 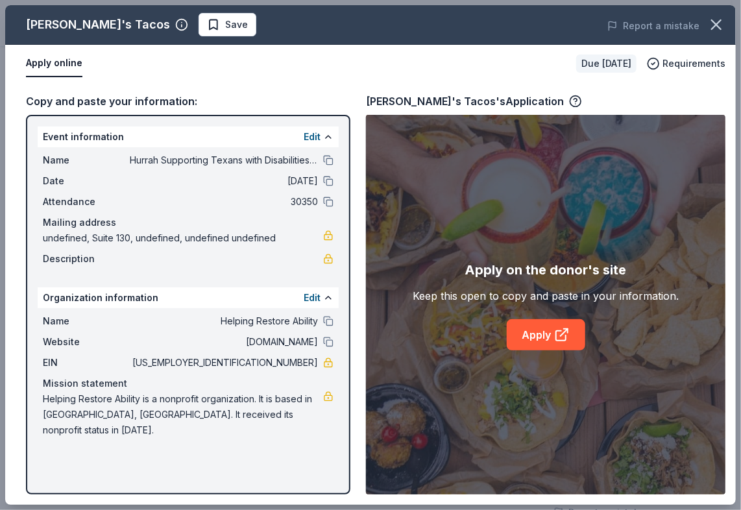 I want to click on button: Save, so click(x=227, y=25).